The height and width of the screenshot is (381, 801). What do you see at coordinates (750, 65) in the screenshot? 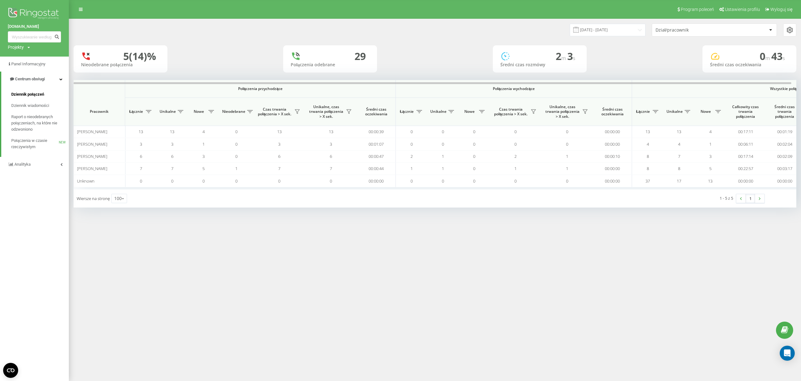
I see `div: Średni czas oczekiwania` at bounding box center [750, 65].